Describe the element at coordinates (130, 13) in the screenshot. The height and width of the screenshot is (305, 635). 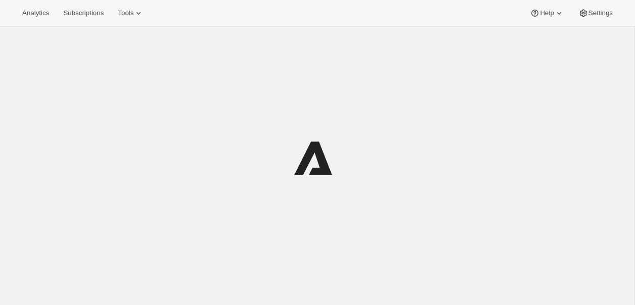
I see `button: Tools` at that location.